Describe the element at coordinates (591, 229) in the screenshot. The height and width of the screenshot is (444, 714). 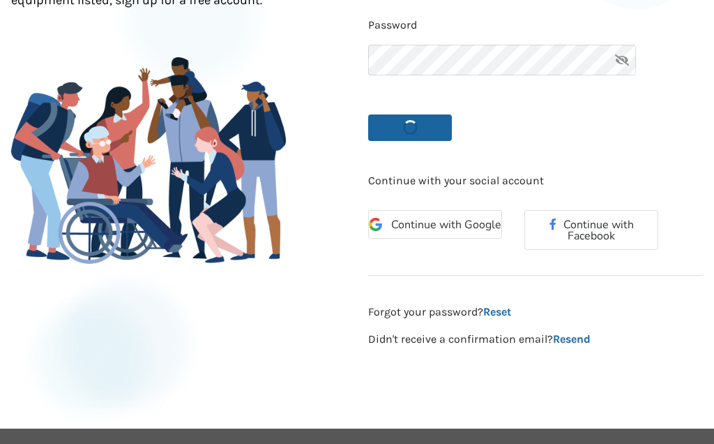
I see `button: Continue with Facebook` at that location.